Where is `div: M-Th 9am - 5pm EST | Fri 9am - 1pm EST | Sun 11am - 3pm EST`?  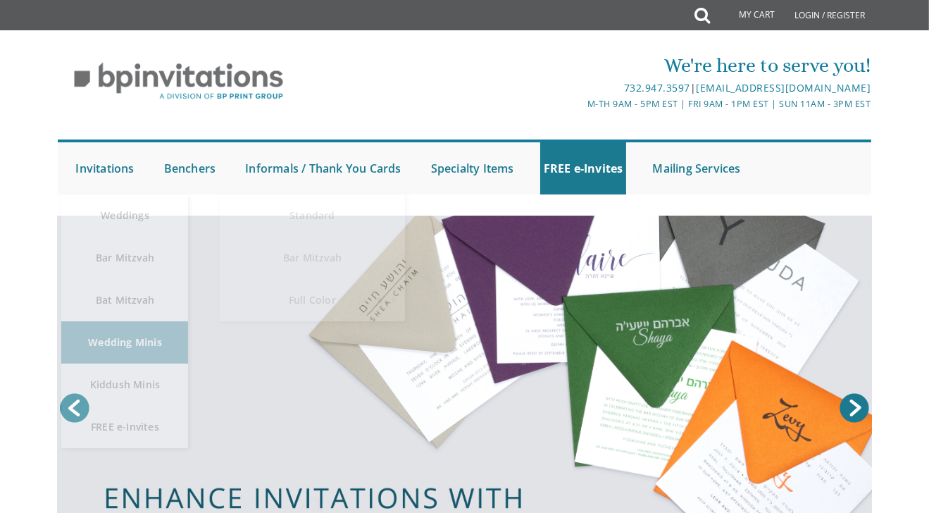 div: M-Th 9am - 5pm EST | Fri 9am - 1pm EST | Sun 11am - 3pm EST is located at coordinates (600, 104).